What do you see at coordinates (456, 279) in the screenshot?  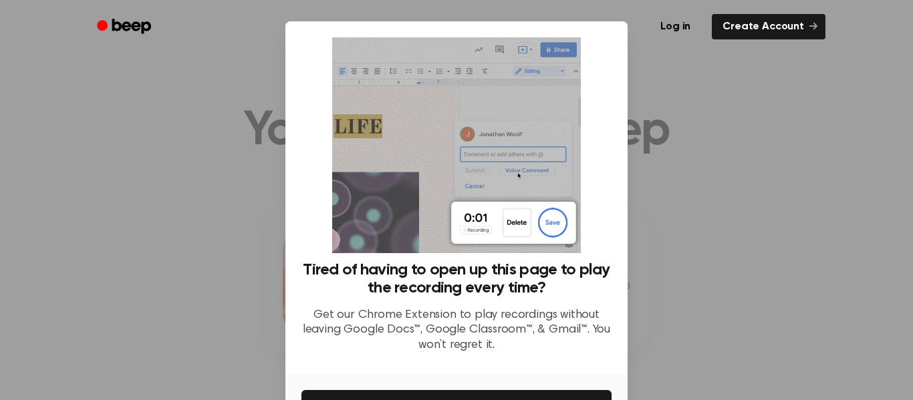 I see `h3: Tired of having to open up this page to play the recording every time?` at bounding box center [456, 279].